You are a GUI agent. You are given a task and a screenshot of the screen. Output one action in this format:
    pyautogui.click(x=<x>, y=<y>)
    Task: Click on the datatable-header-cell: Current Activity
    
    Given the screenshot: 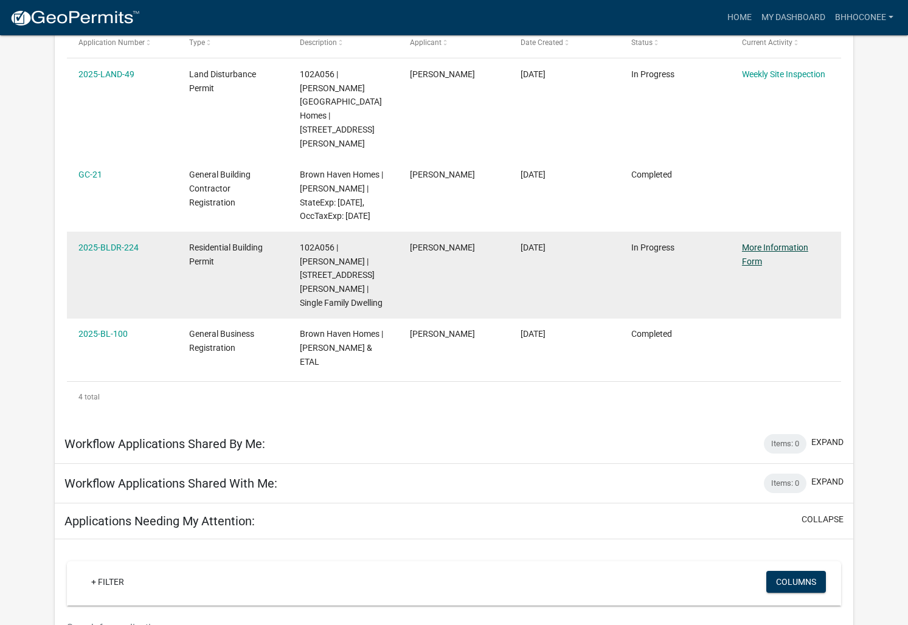 What is the action you would take?
    pyautogui.click(x=786, y=43)
    